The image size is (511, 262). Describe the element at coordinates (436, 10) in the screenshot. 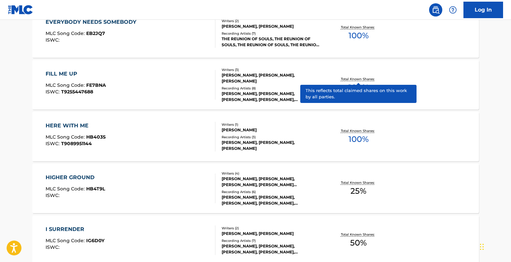

I see `img: search` at that location.